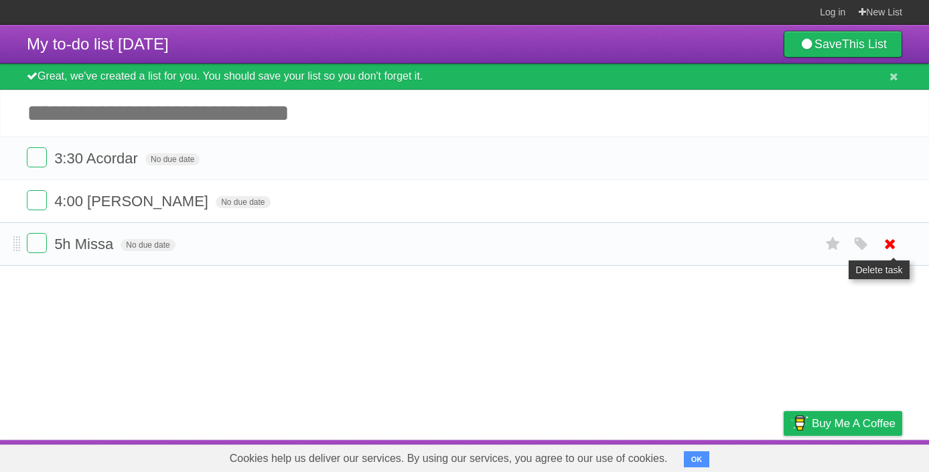 This screenshot has width=929, height=472. What do you see at coordinates (860, 456) in the screenshot?
I see `a: Suggest a feature` at bounding box center [860, 456].